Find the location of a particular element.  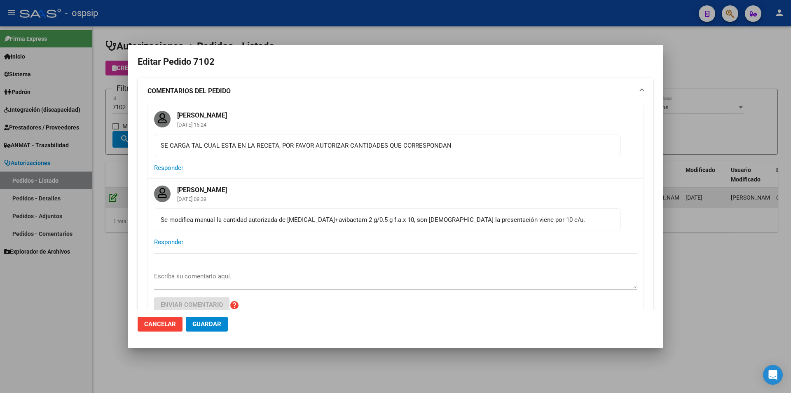

mat-icon: help is located at coordinates (234, 305).